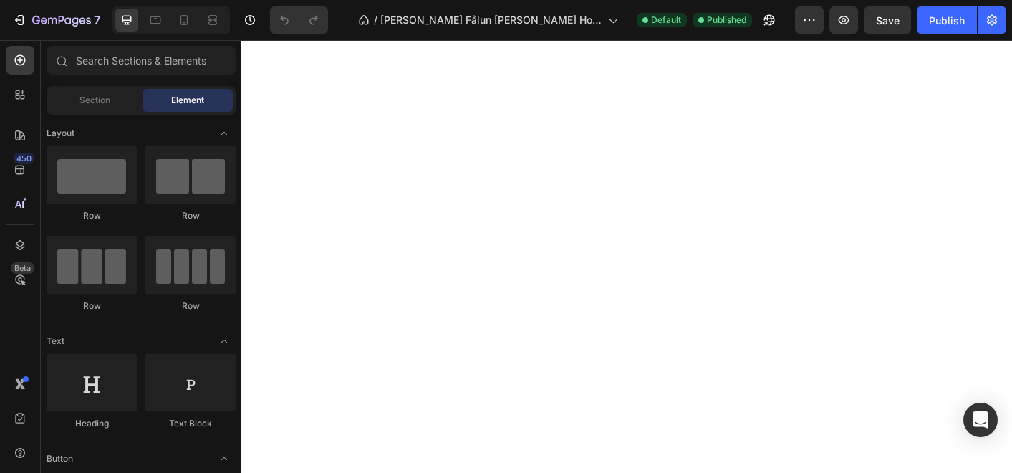 This screenshot has width=1012, height=473. I want to click on button: 7, so click(56, 20).